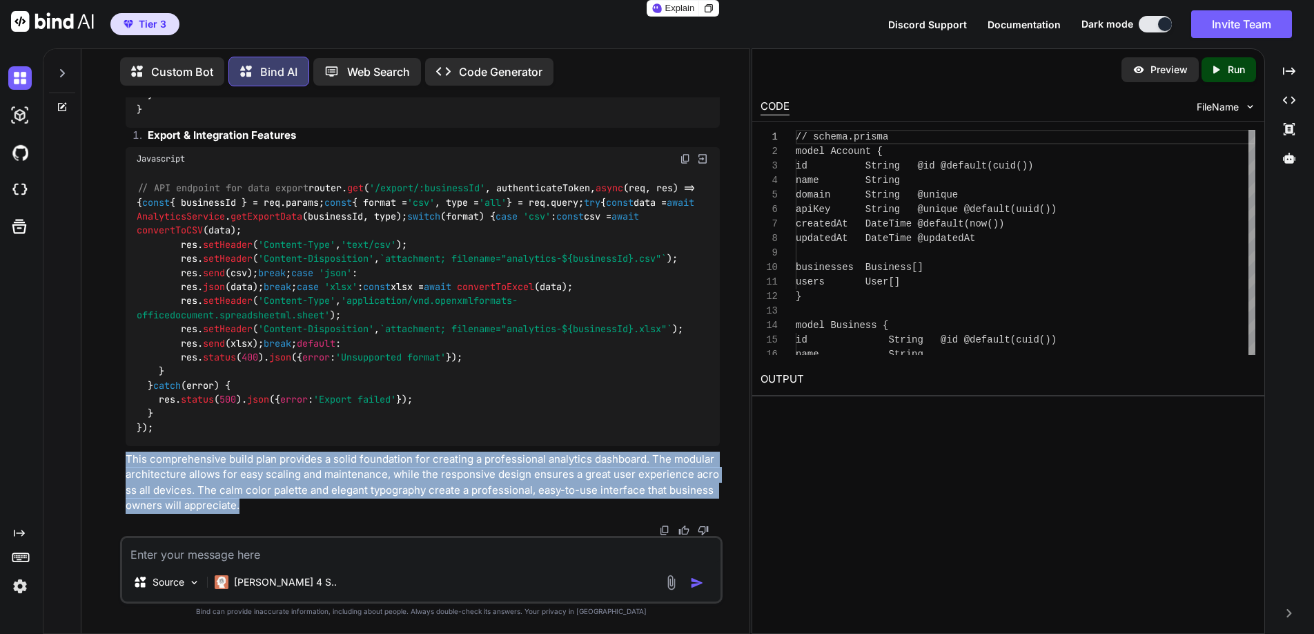 The height and width of the screenshot is (634, 1314). What do you see at coordinates (928, 24) in the screenshot?
I see `button: Discord Support` at bounding box center [928, 24].